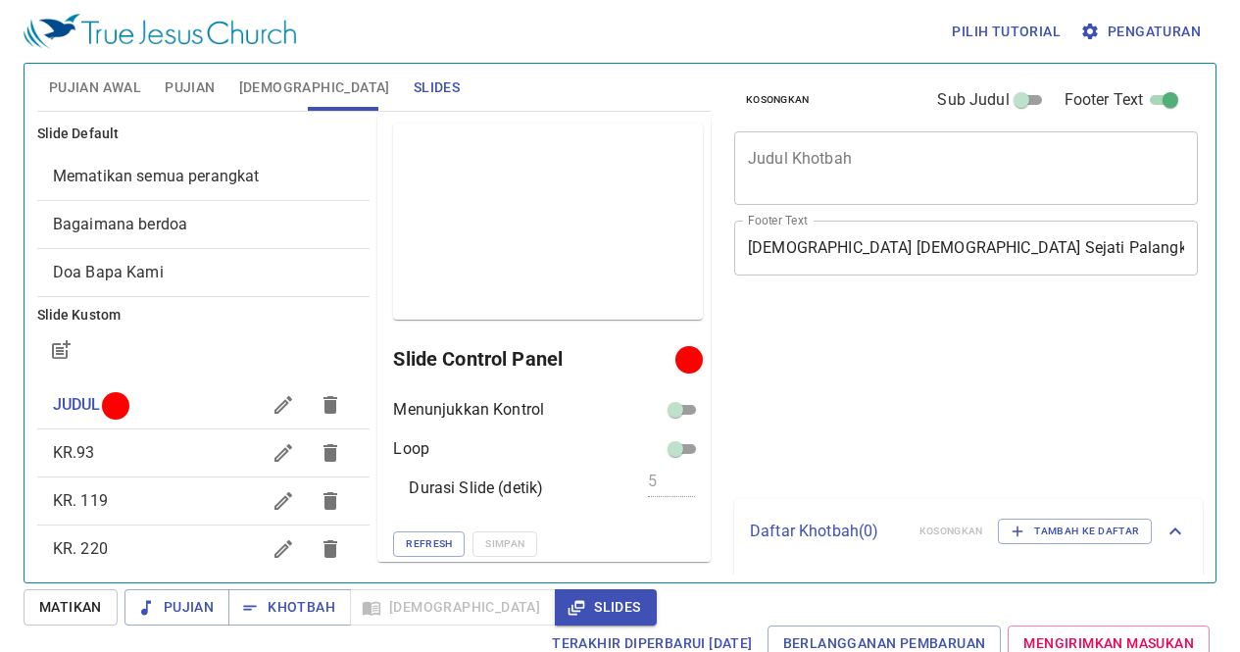 Image resolution: width=1240 pixels, height=652 pixels. Describe the element at coordinates (204, 501) in the screenshot. I see `div: KR. 119` at that location.